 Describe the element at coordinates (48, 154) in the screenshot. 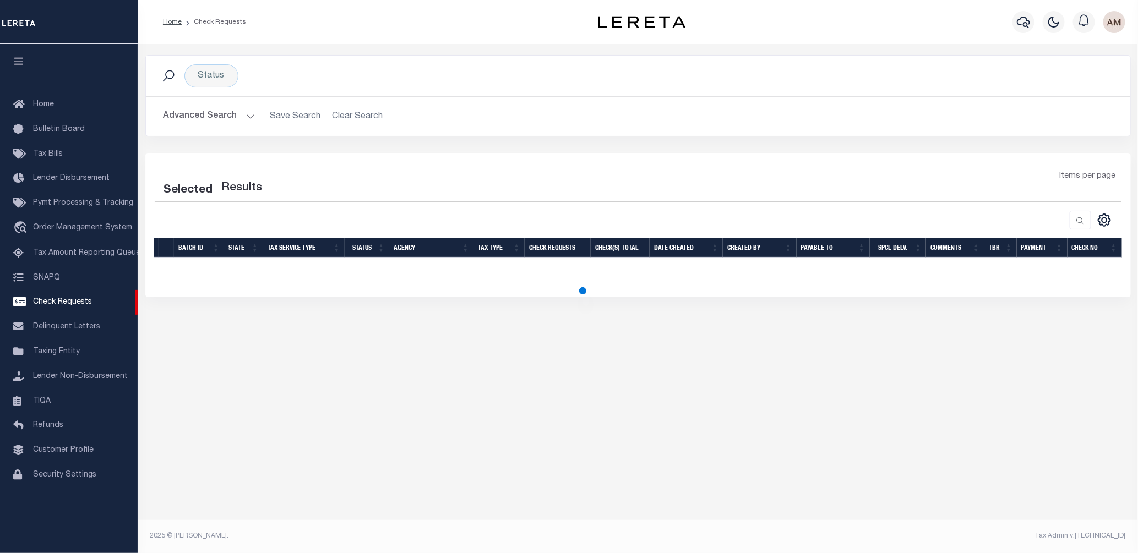

I see `span: Tax Bills` at that location.